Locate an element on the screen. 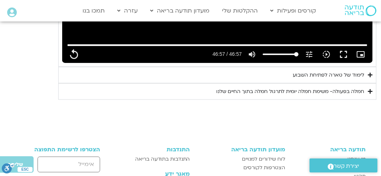 Image resolution: width=381 pixels, height=176 pixels. a: מי אנחנו is located at coordinates (329, 159).